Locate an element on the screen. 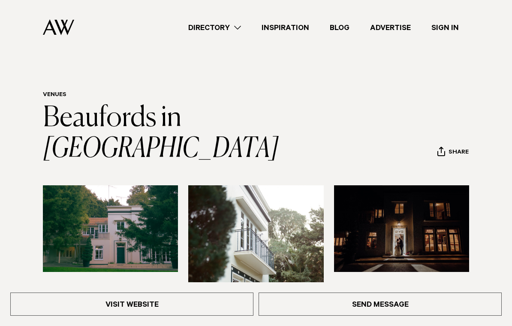 This screenshot has height=326, width=512. a: Blog is located at coordinates (339, 27).